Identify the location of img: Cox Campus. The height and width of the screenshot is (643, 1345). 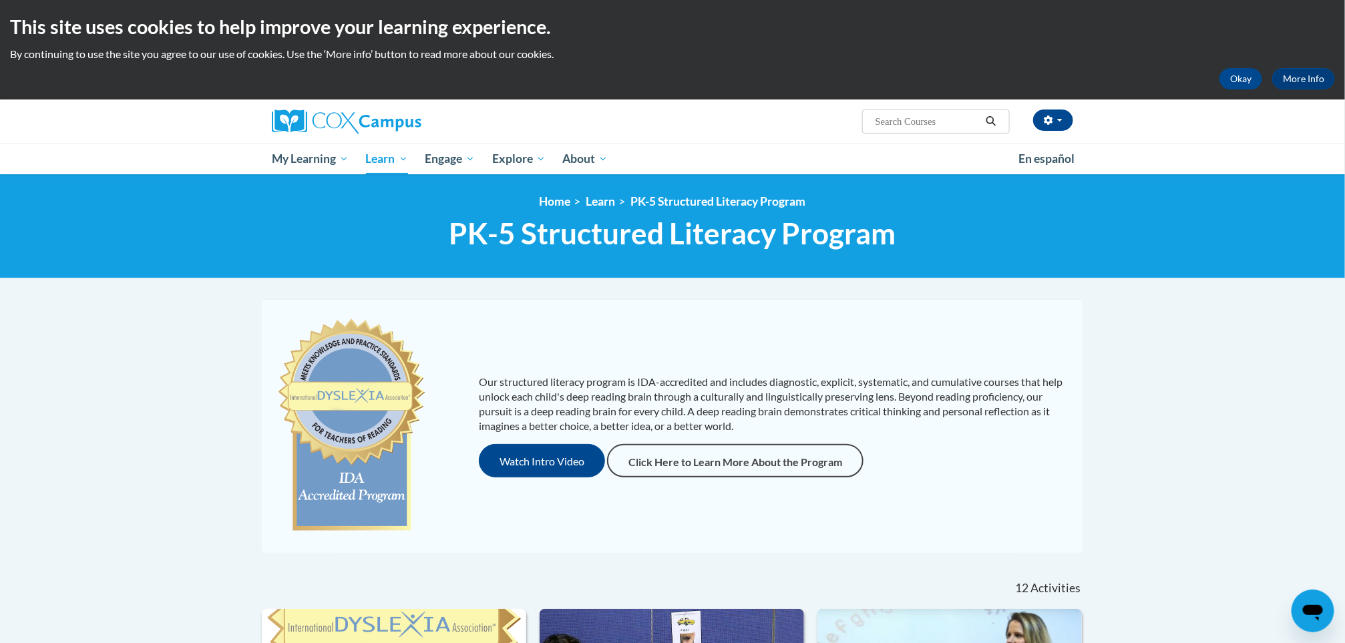
(347, 122).